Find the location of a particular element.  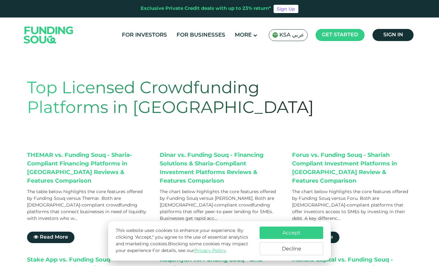

a: Read More is located at coordinates (51, 237).